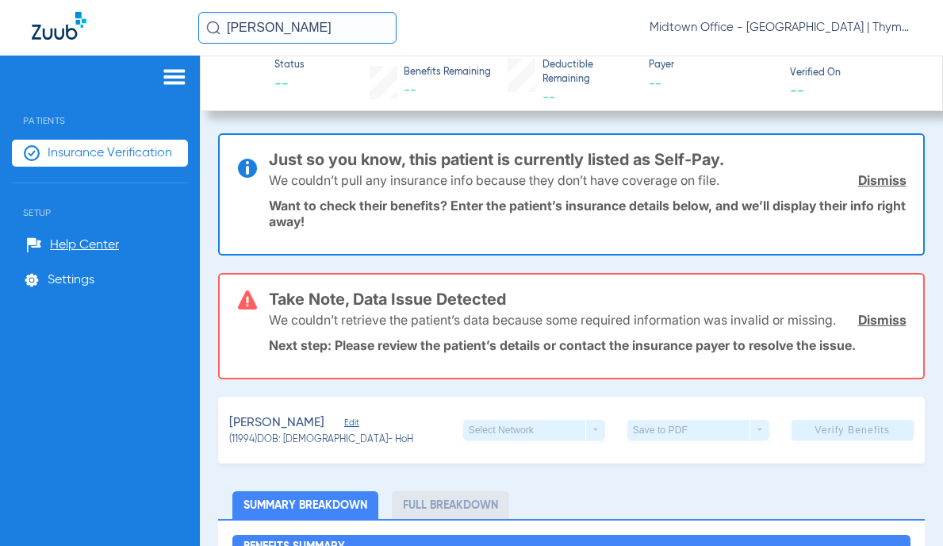  What do you see at coordinates (587, 213) in the screenshot?
I see `p: Want to check their benefits? Enter the patient’s insurance details below, and we’ll display thei...` at bounding box center [587, 213].